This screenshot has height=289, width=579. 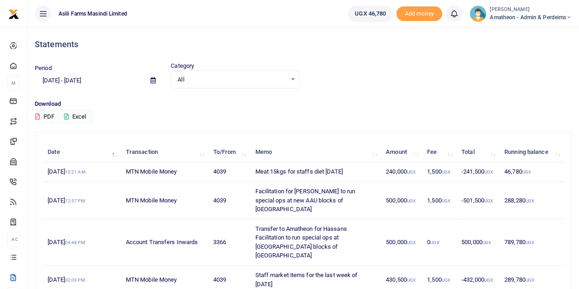 I want to click on th: Amount: activate to sort column ascending, so click(x=401, y=152).